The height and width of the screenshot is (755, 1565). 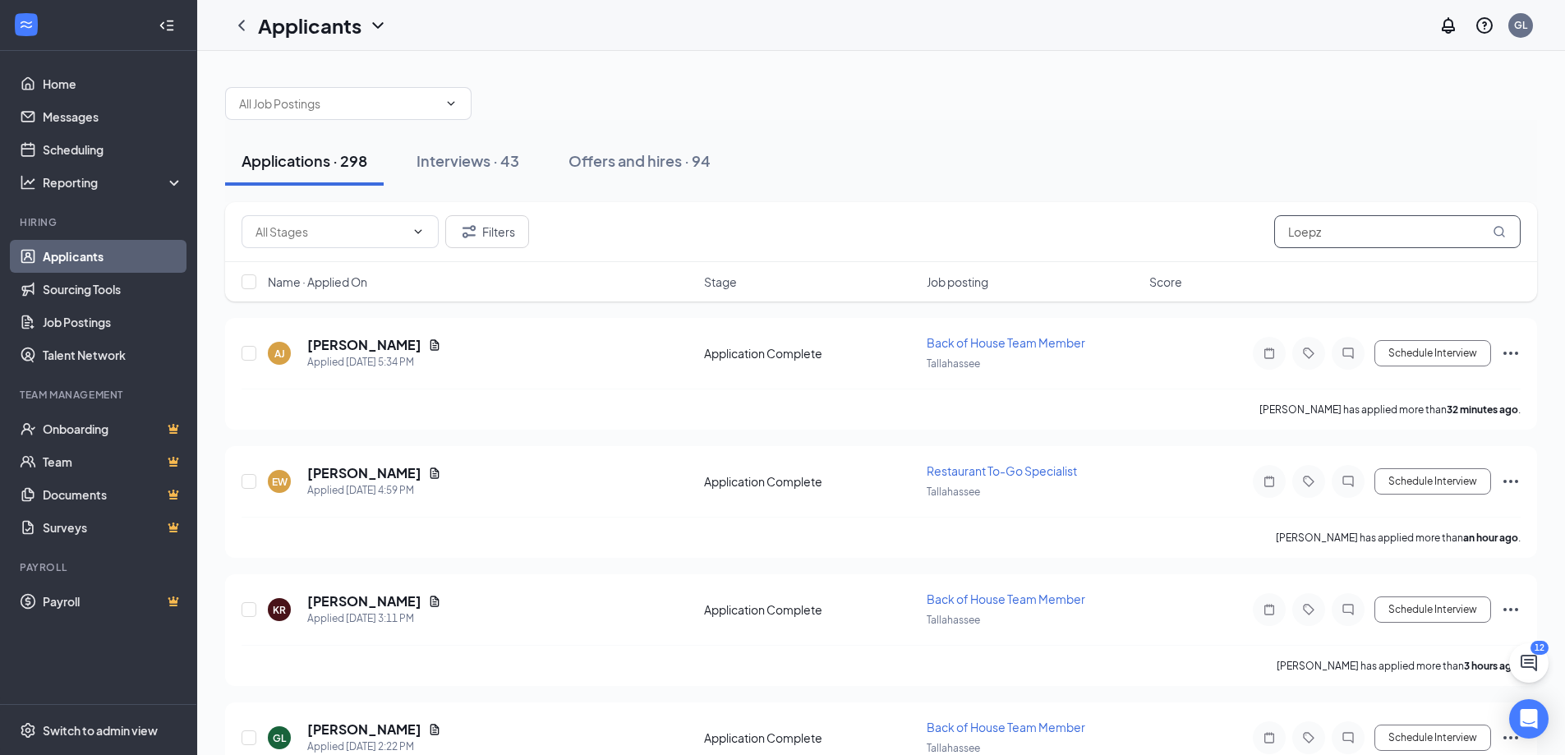 I want to click on a: Messages, so click(x=113, y=117).